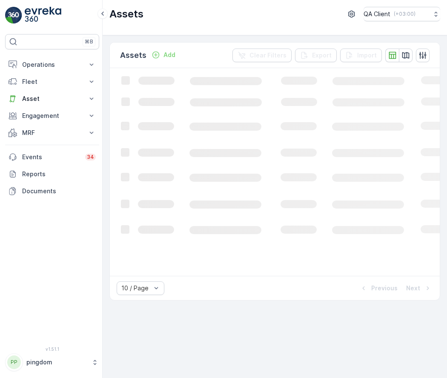  What do you see at coordinates (404, 14) in the screenshot?
I see `p: ( +03:00 )` at bounding box center [404, 14].